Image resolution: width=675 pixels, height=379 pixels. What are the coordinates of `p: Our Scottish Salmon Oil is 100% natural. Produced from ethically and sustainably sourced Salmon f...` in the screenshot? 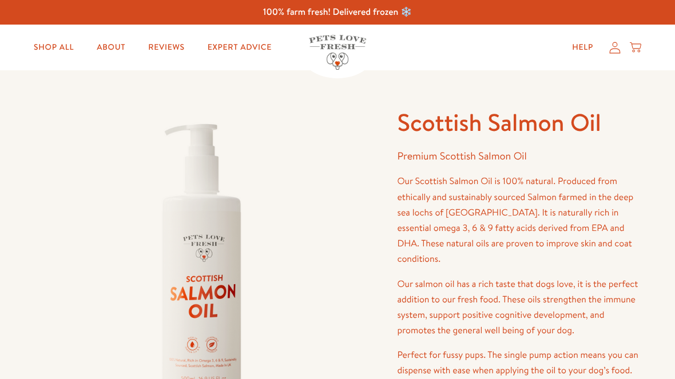 It's located at (519, 220).